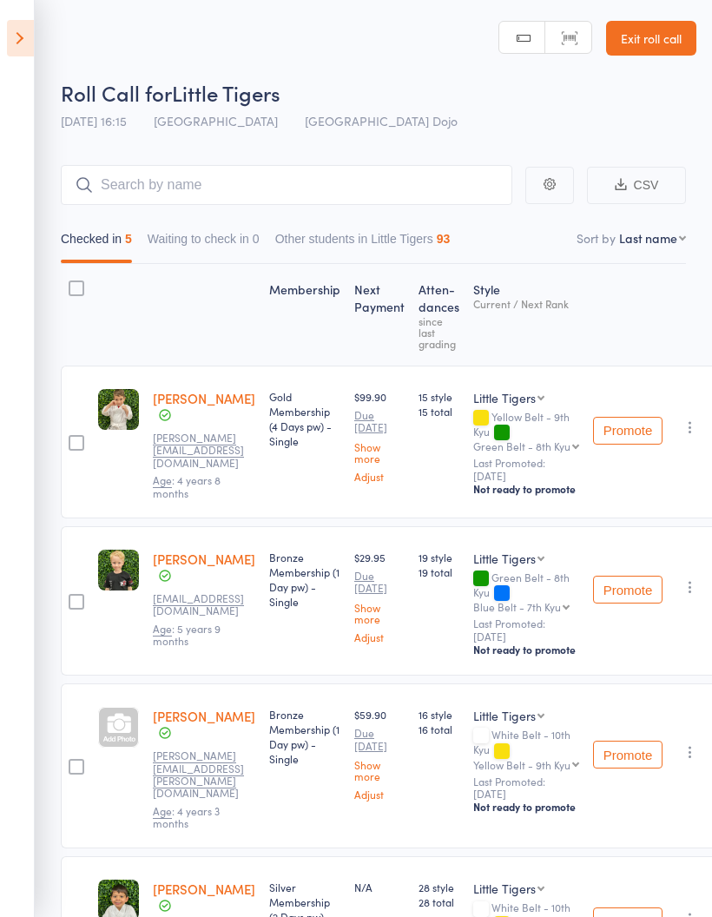  Describe the element at coordinates (96, 243) in the screenshot. I see `button: Checked in5` at that location.